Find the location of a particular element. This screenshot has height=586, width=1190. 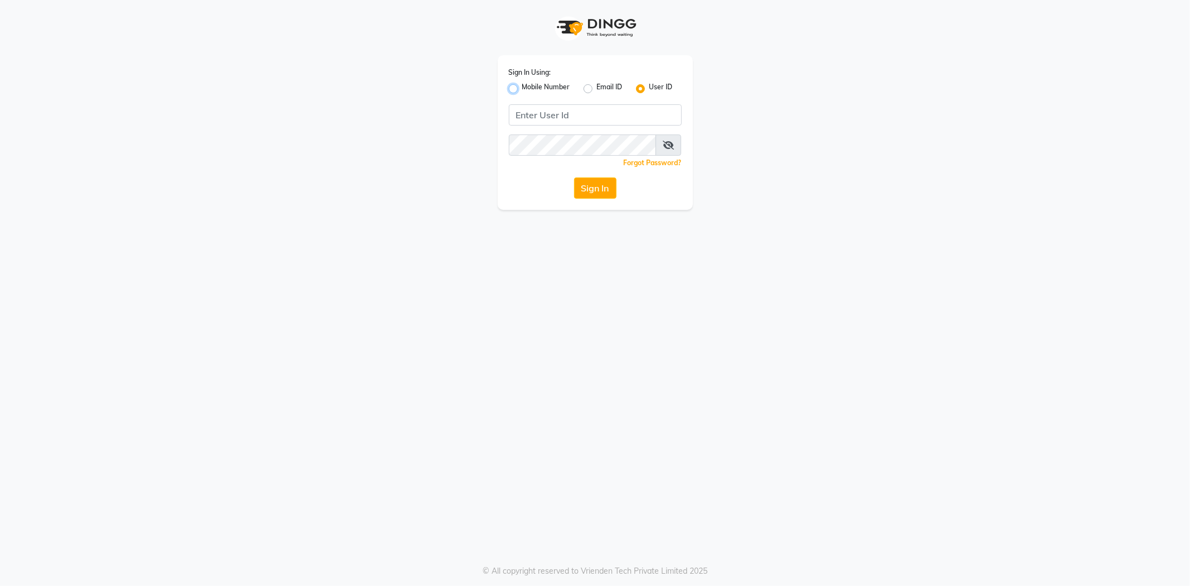

label: Email ID is located at coordinates (610, 89).